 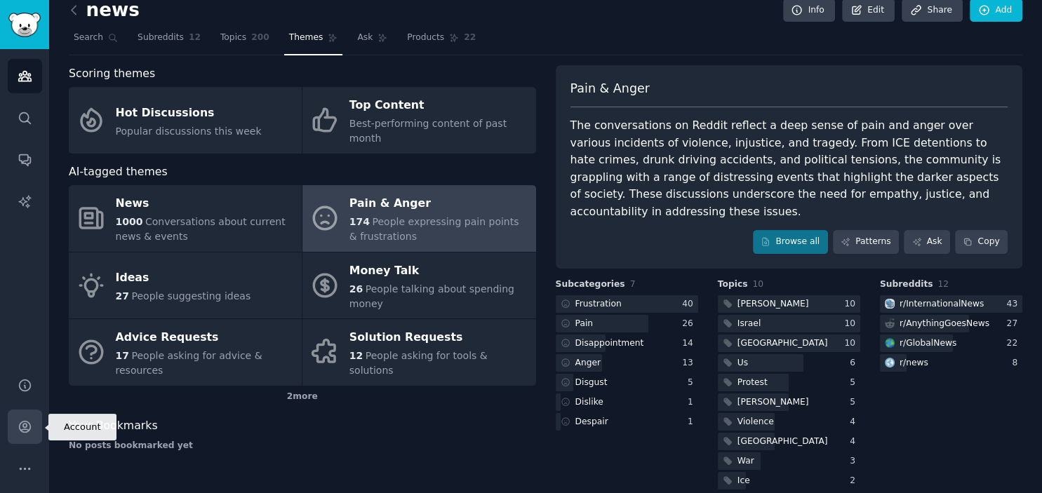 I want to click on span: Pain & Anger, so click(x=610, y=88).